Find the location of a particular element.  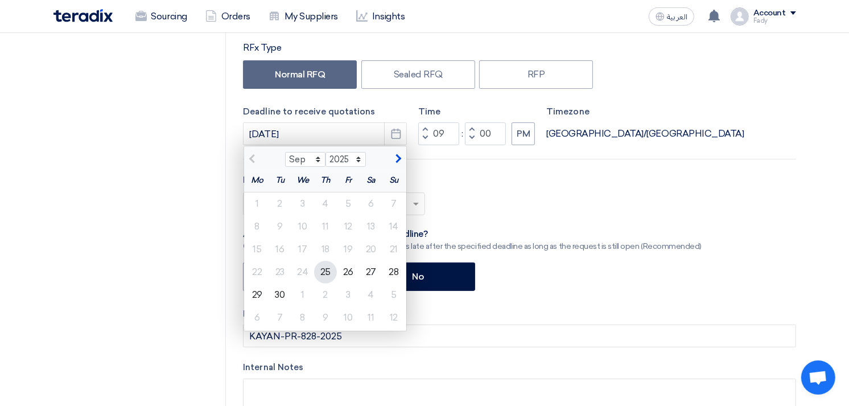

div: 17 is located at coordinates (303, 249).